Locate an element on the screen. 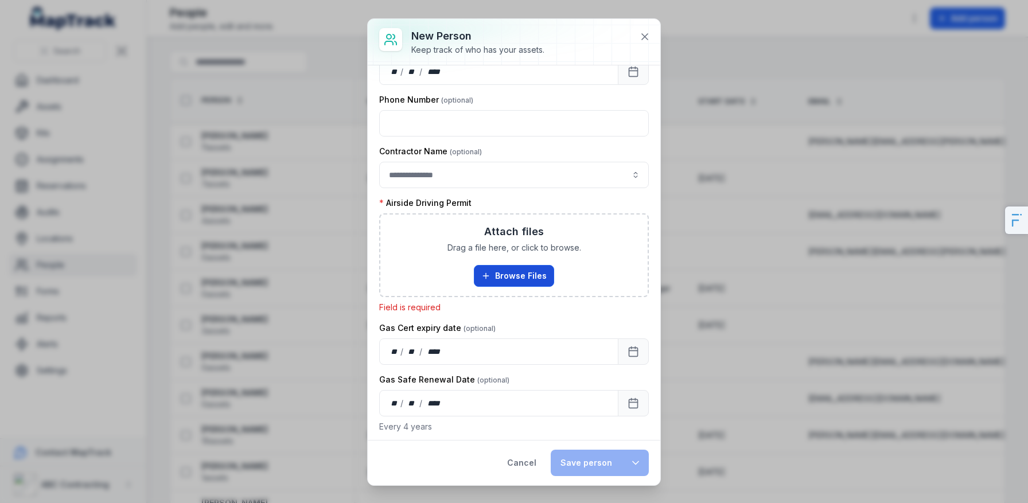 This screenshot has width=1028, height=503. label: Contractor Name is located at coordinates (430, 152).